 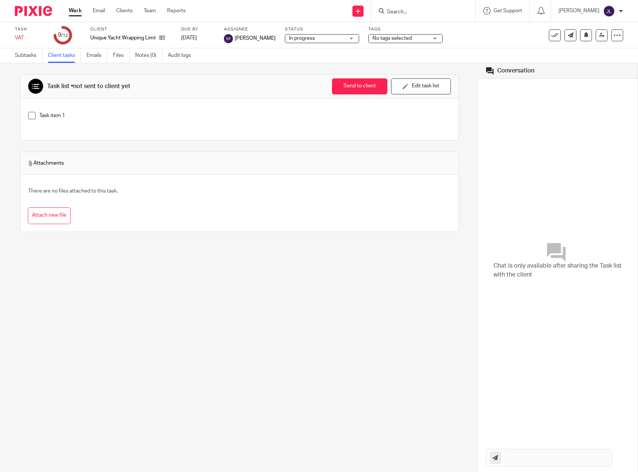 I want to click on a: Emails, so click(x=97, y=55).